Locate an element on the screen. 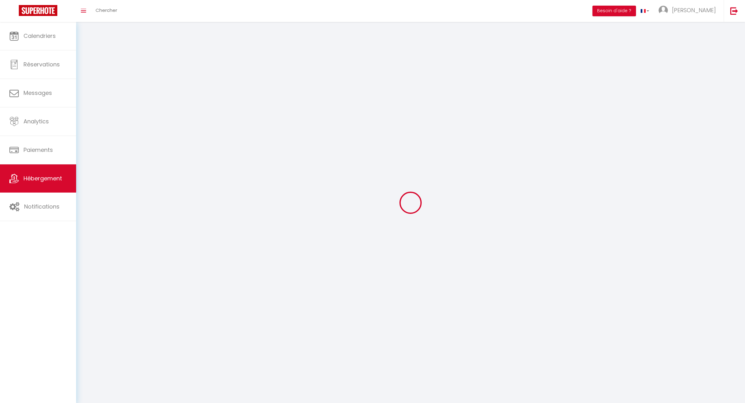 The image size is (745, 403). button: Besoin d'aide ? is located at coordinates (614, 11).